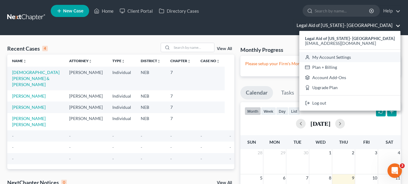 This screenshot has height=184, width=408. What do you see at coordinates (45, 48) in the screenshot?
I see `div: 4` at bounding box center [45, 48].